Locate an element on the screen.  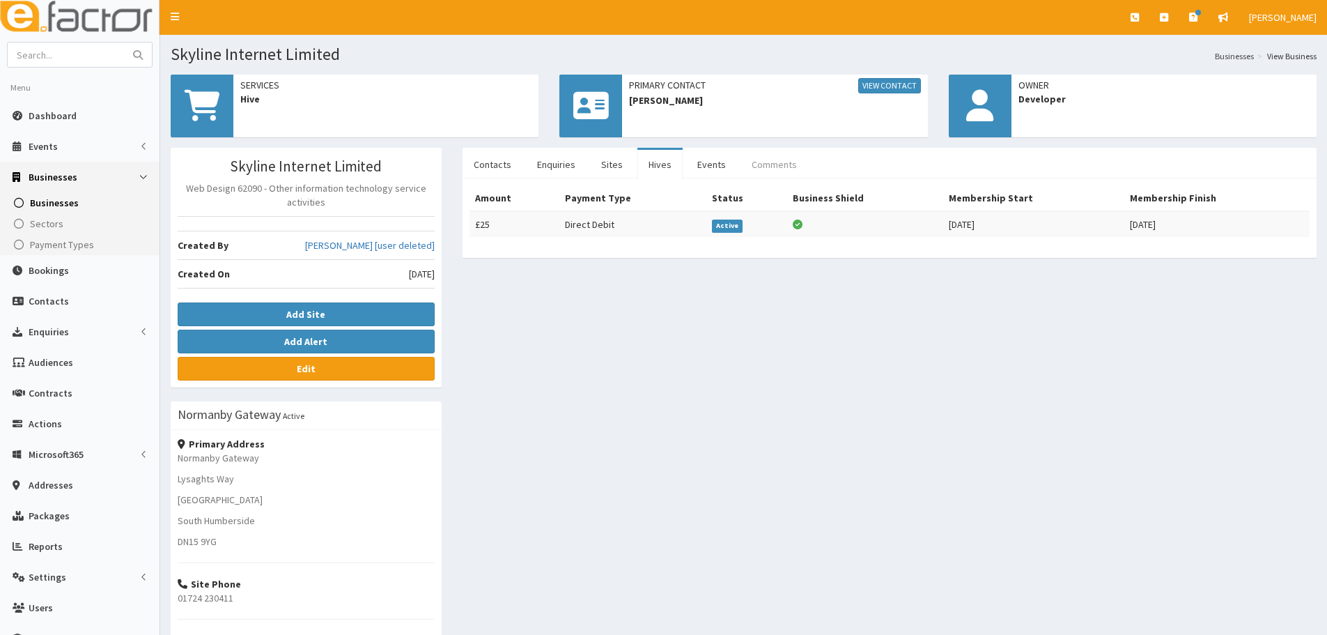
span: Reports is located at coordinates (45, 546).